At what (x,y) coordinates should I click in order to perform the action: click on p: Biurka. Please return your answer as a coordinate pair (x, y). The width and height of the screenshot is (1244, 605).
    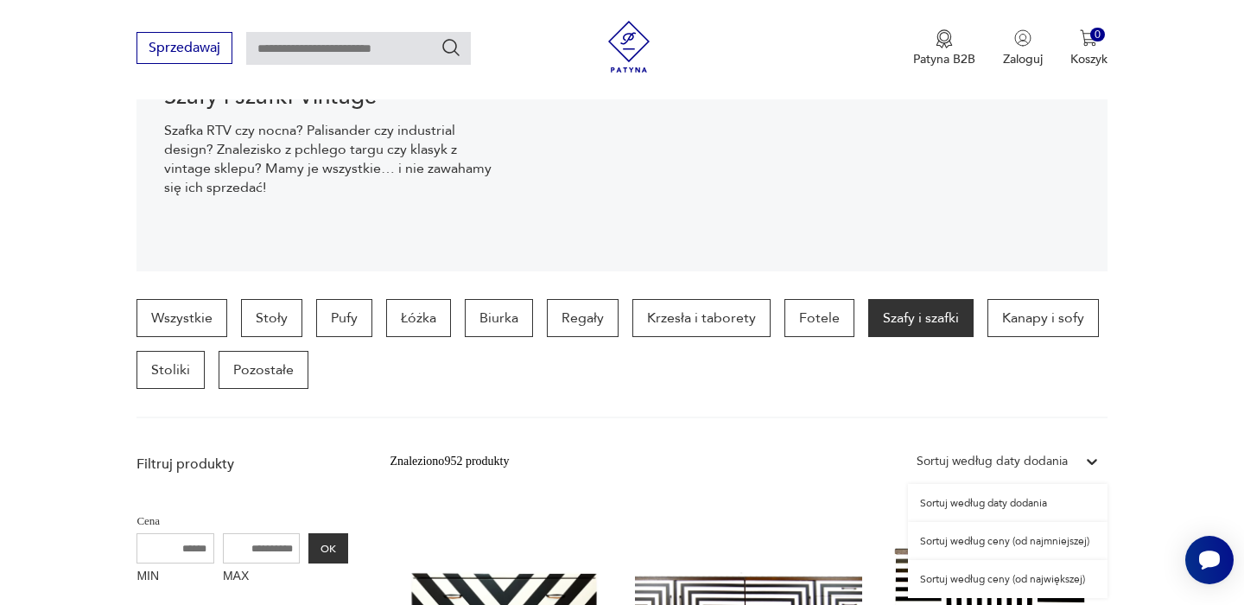
    Looking at the image, I should click on (498, 318).